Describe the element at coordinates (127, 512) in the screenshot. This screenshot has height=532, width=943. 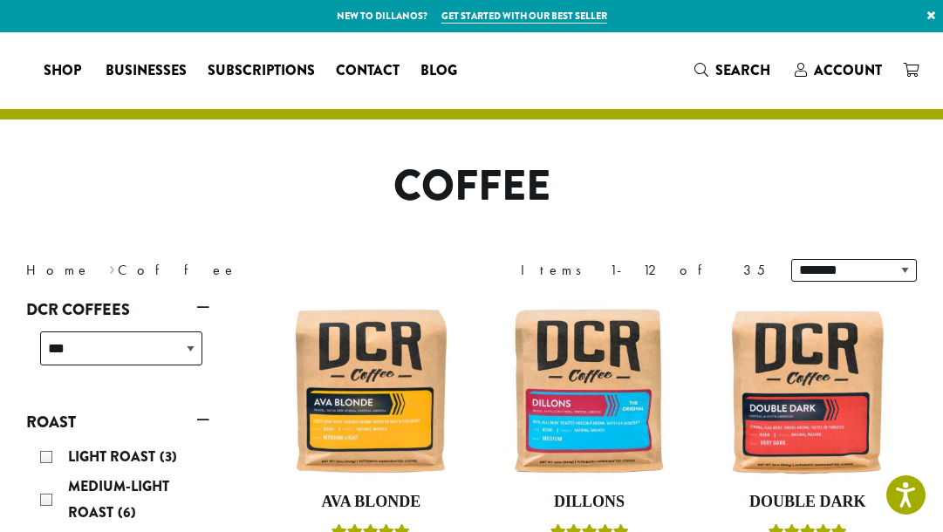
I see `span: (6)` at that location.